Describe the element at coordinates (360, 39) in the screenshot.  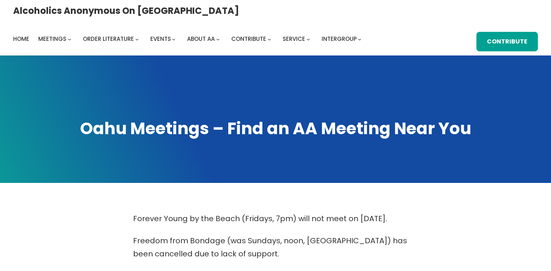
I see `button: Intergroup submenu` at that location.